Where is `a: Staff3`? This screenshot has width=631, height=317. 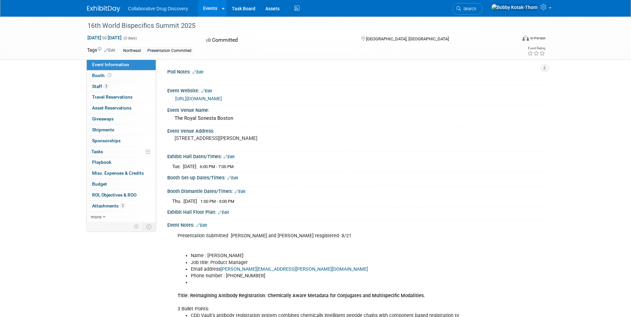
a: Staff3 is located at coordinates (121, 87).